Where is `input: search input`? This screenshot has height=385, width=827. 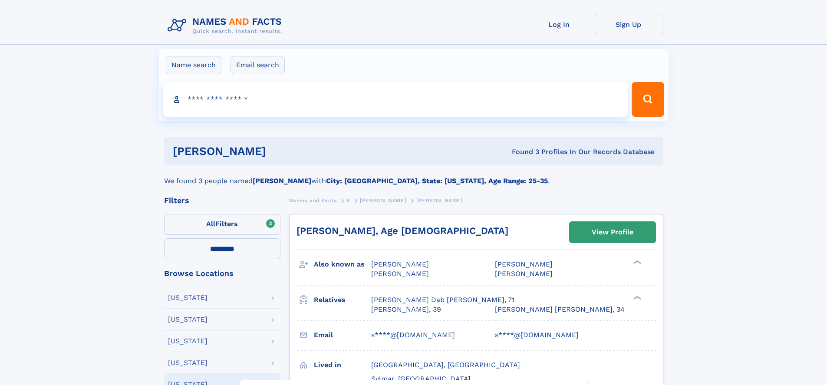
input: search input is located at coordinates (396, 99).